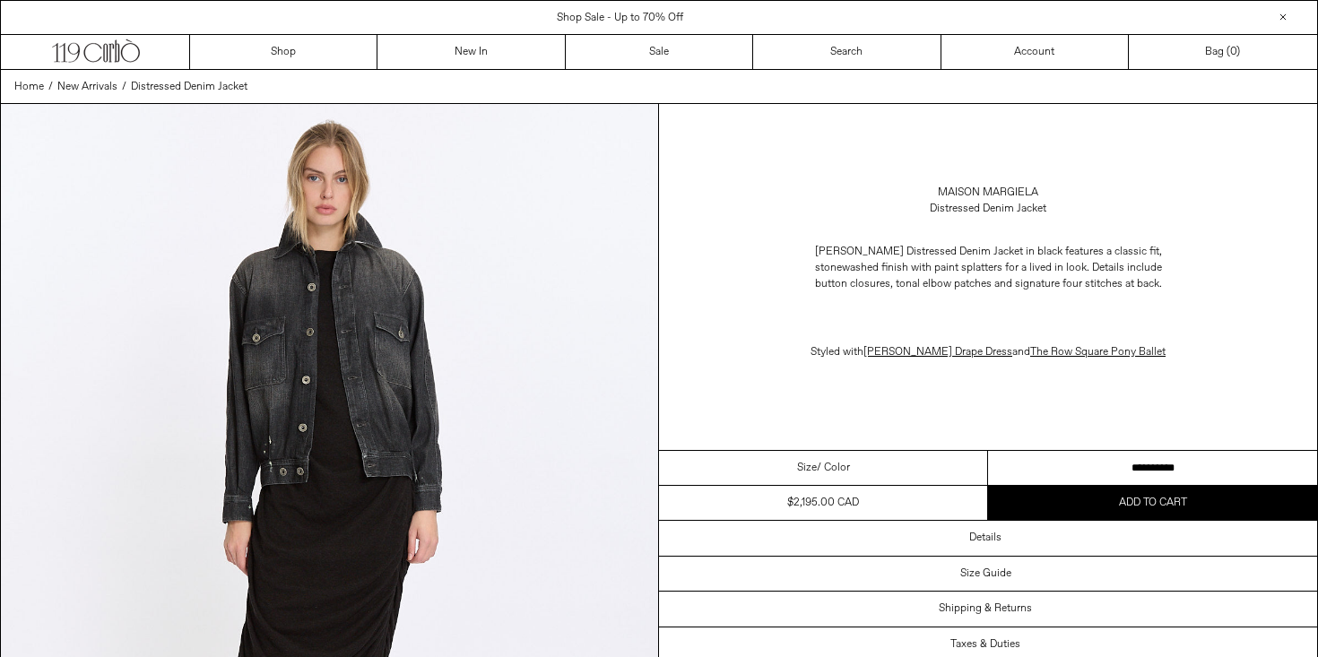  Describe the element at coordinates (988, 193) in the screenshot. I see `a: Maison Margiela` at that location.